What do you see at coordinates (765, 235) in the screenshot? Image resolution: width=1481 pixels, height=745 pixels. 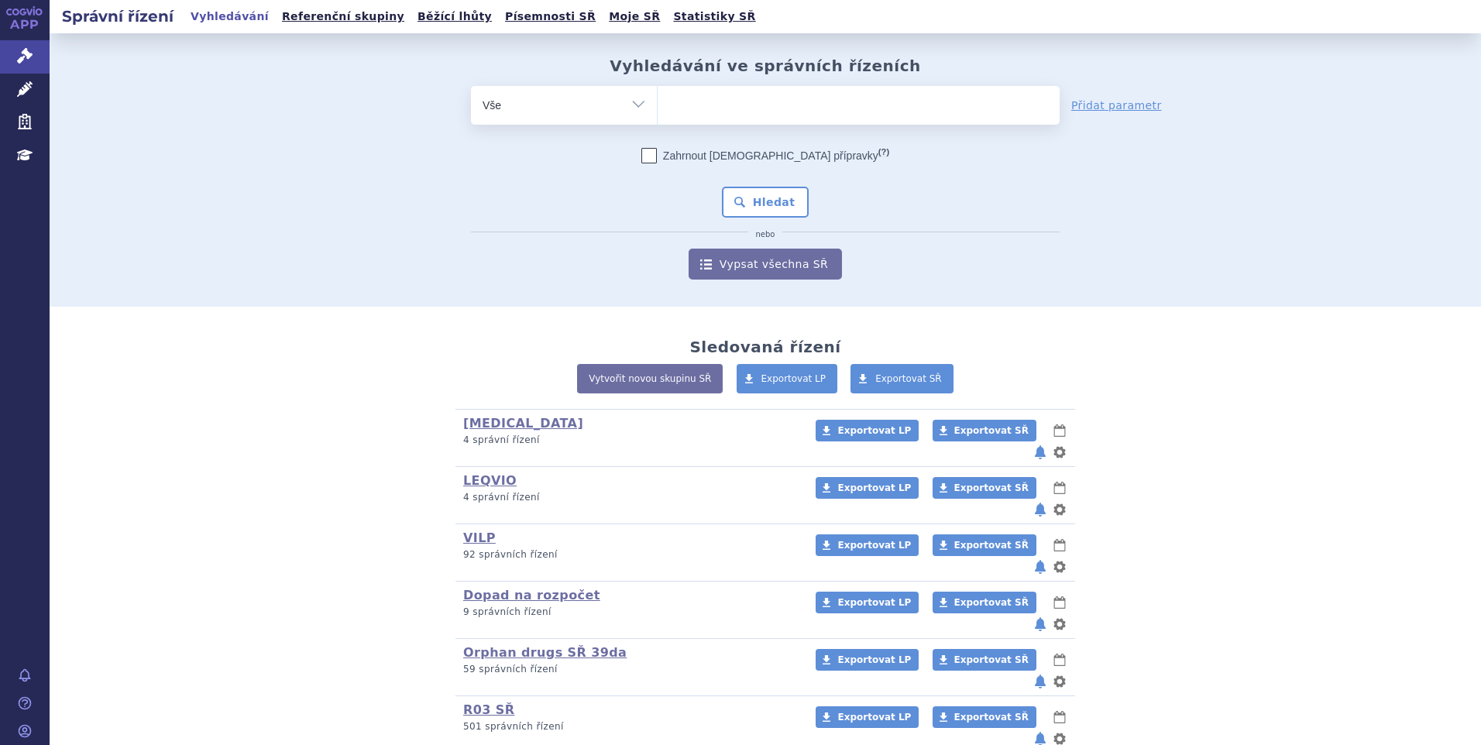 I see `i: nebo` at bounding box center [765, 235].